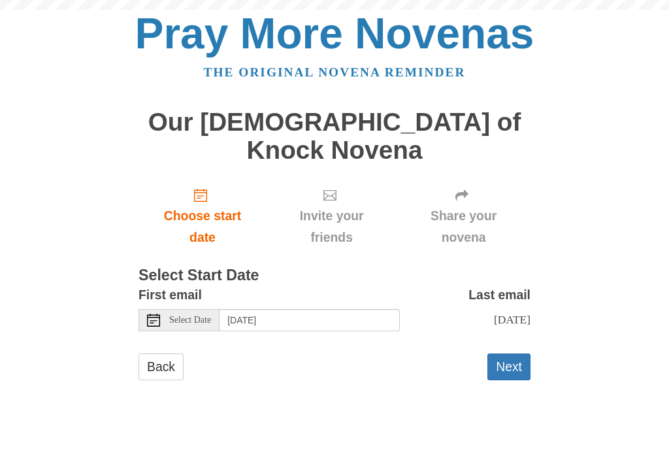 The height and width of the screenshot is (460, 669). What do you see at coordinates (203, 227) in the screenshot?
I see `span: Choose start date` at bounding box center [203, 227].